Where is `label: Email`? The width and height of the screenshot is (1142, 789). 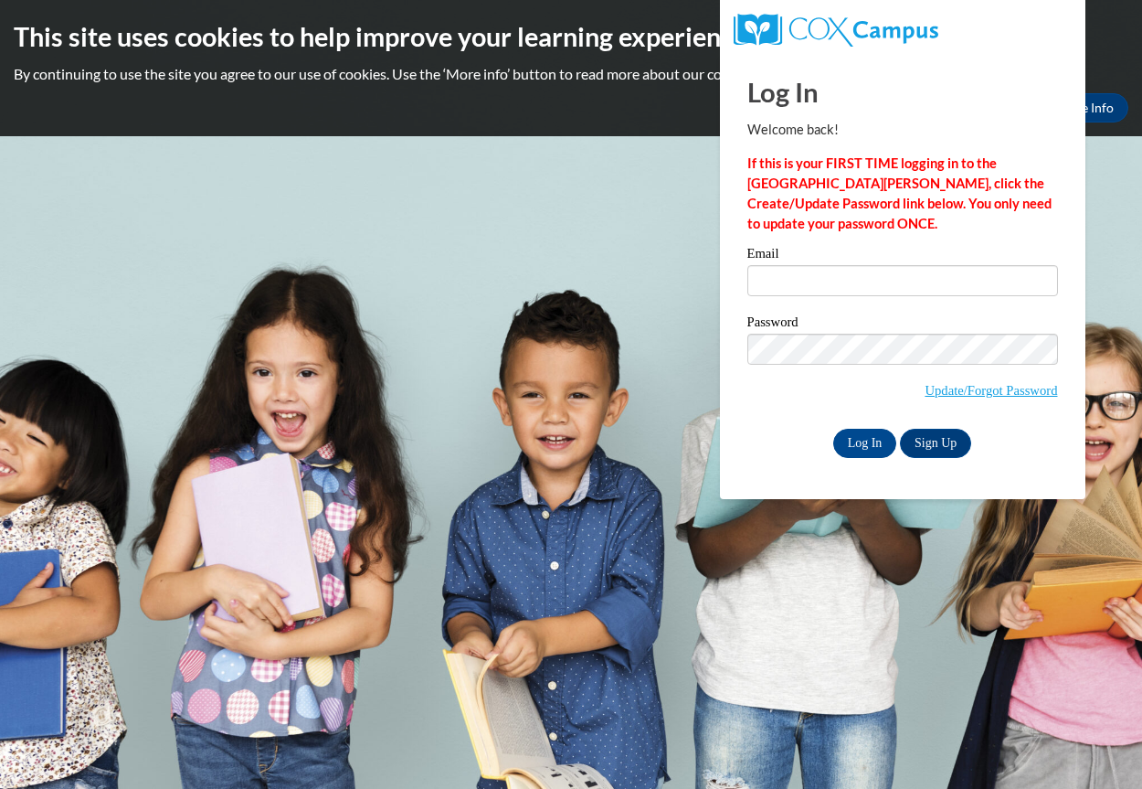 label: Email is located at coordinates (903, 256).